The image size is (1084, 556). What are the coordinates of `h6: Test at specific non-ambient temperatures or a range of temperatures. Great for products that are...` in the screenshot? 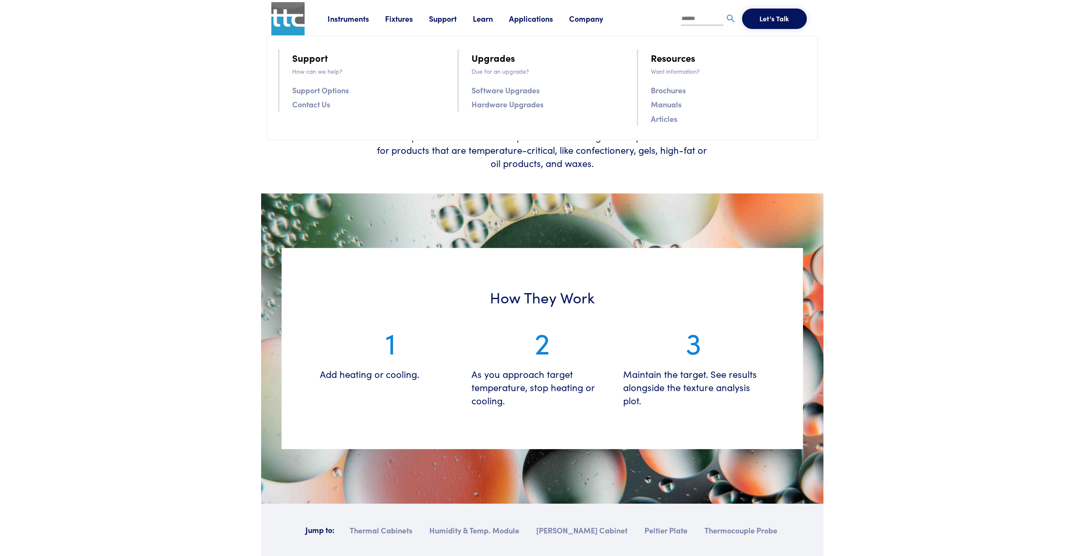 It's located at (542, 150).